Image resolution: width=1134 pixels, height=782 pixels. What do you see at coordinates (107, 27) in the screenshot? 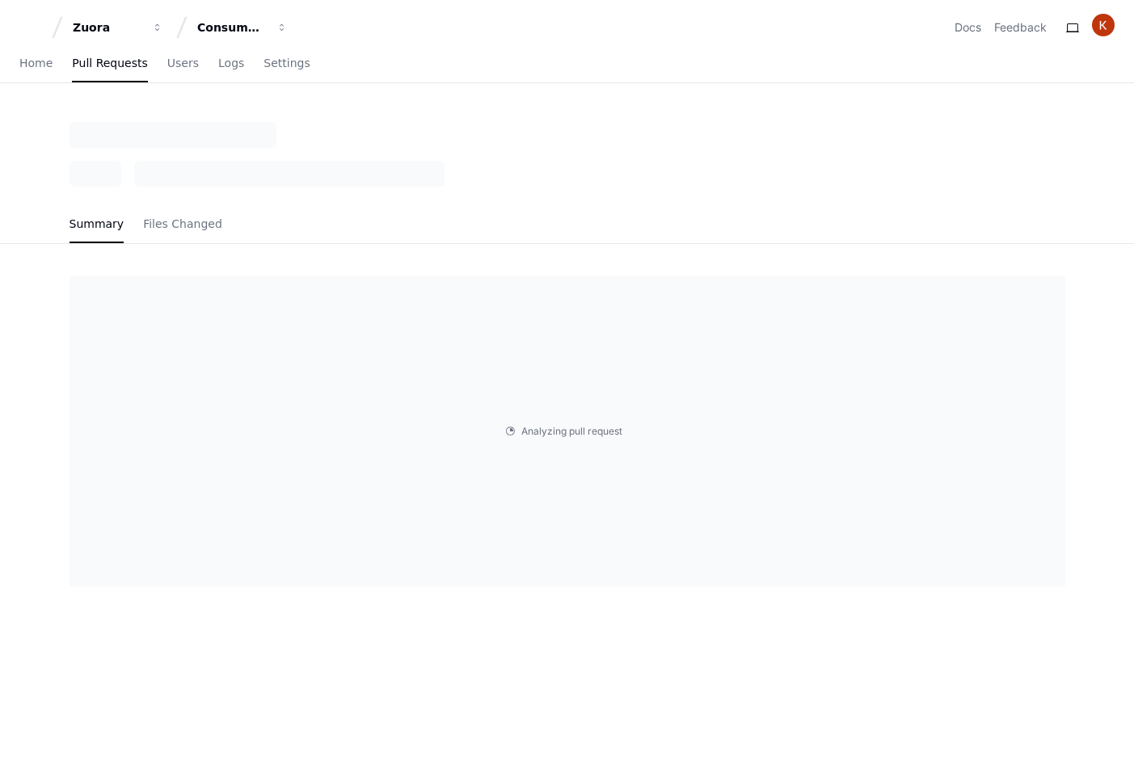
I see `div: Zuora` at bounding box center [107, 27].